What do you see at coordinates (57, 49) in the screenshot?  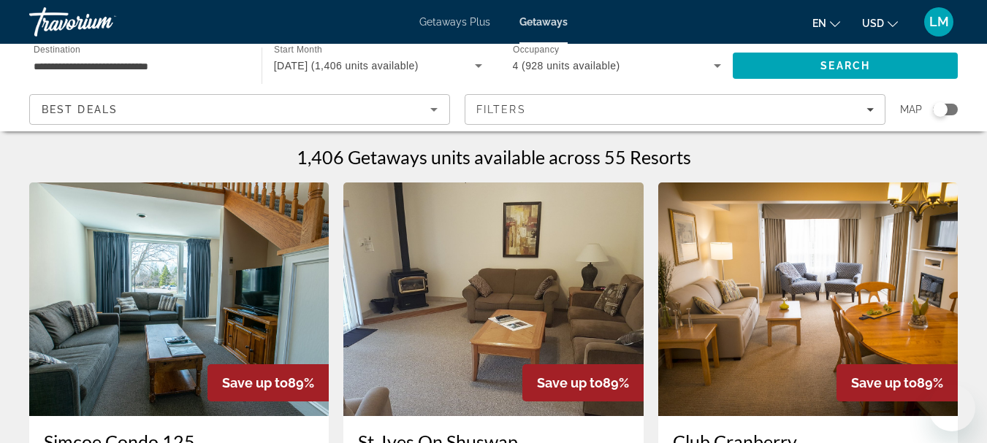 I see `span: Destination` at bounding box center [57, 49].